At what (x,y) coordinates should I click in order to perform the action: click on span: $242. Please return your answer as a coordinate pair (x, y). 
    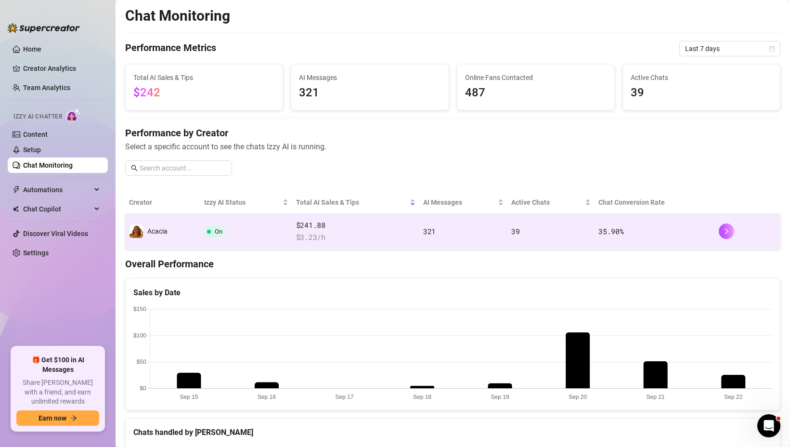
    Looking at the image, I should click on (147, 92).